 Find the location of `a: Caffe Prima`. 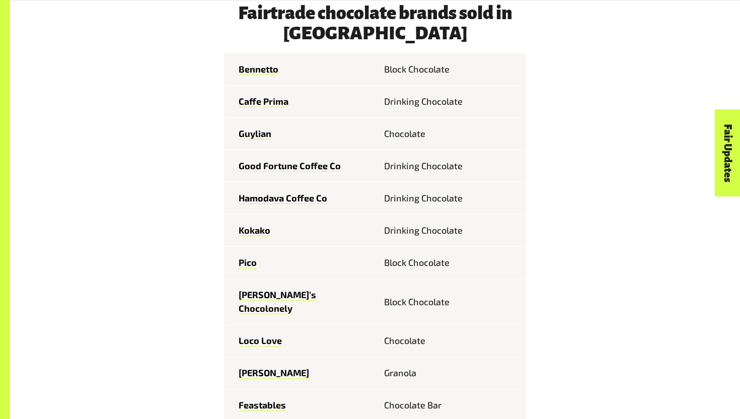

a: Caffe Prima is located at coordinates (263, 101).